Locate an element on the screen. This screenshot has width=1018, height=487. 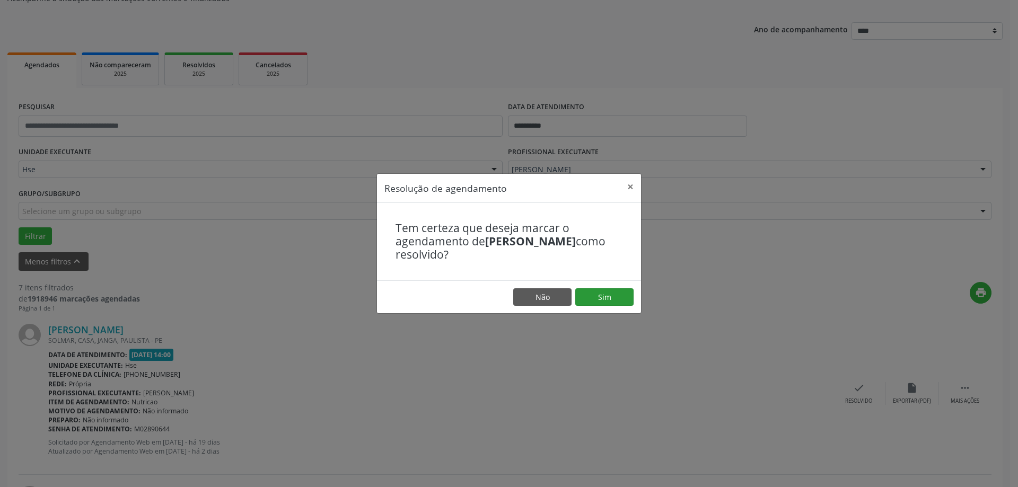
button: Close is located at coordinates (630, 187).